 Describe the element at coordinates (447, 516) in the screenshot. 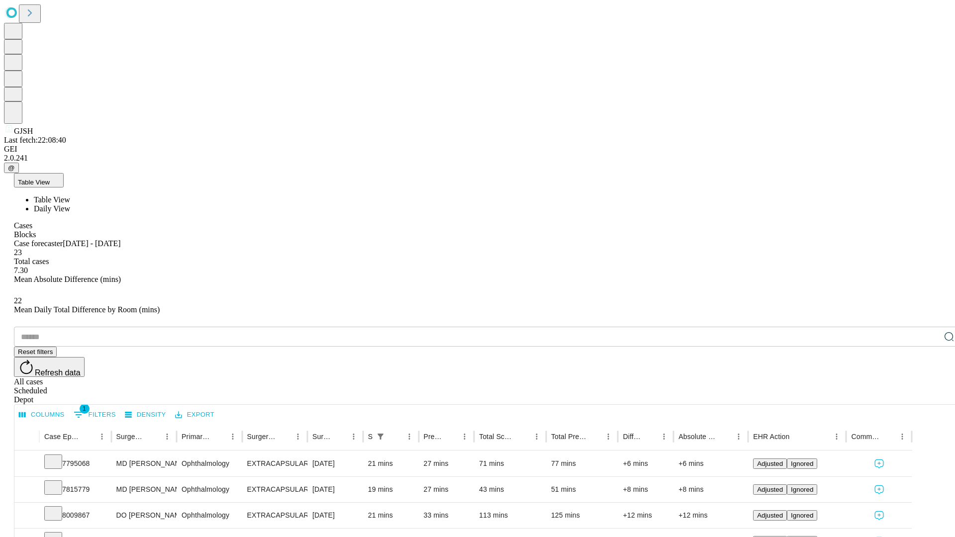

I see `div: 33 mins` at that location.